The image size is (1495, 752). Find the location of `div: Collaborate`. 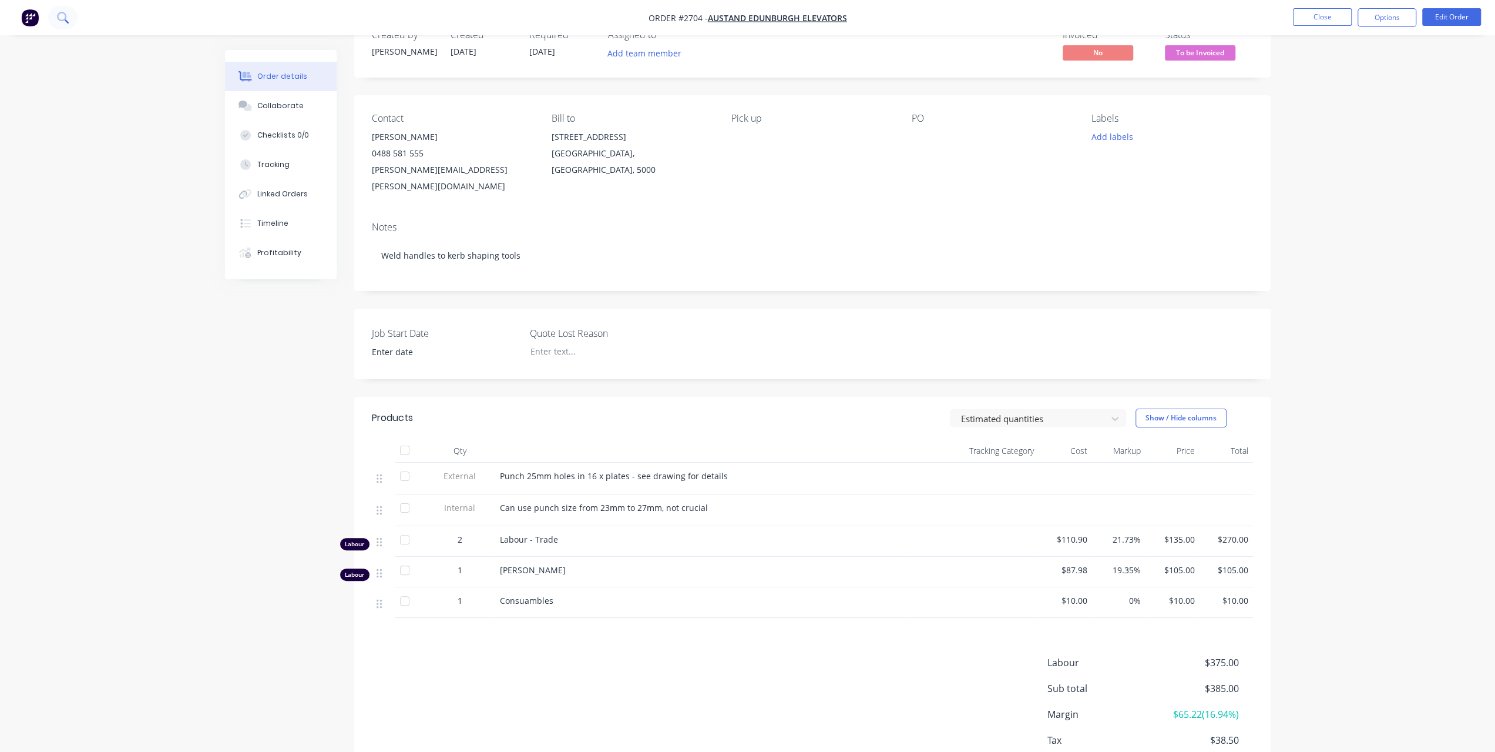

div: Collaborate is located at coordinates (280, 106).